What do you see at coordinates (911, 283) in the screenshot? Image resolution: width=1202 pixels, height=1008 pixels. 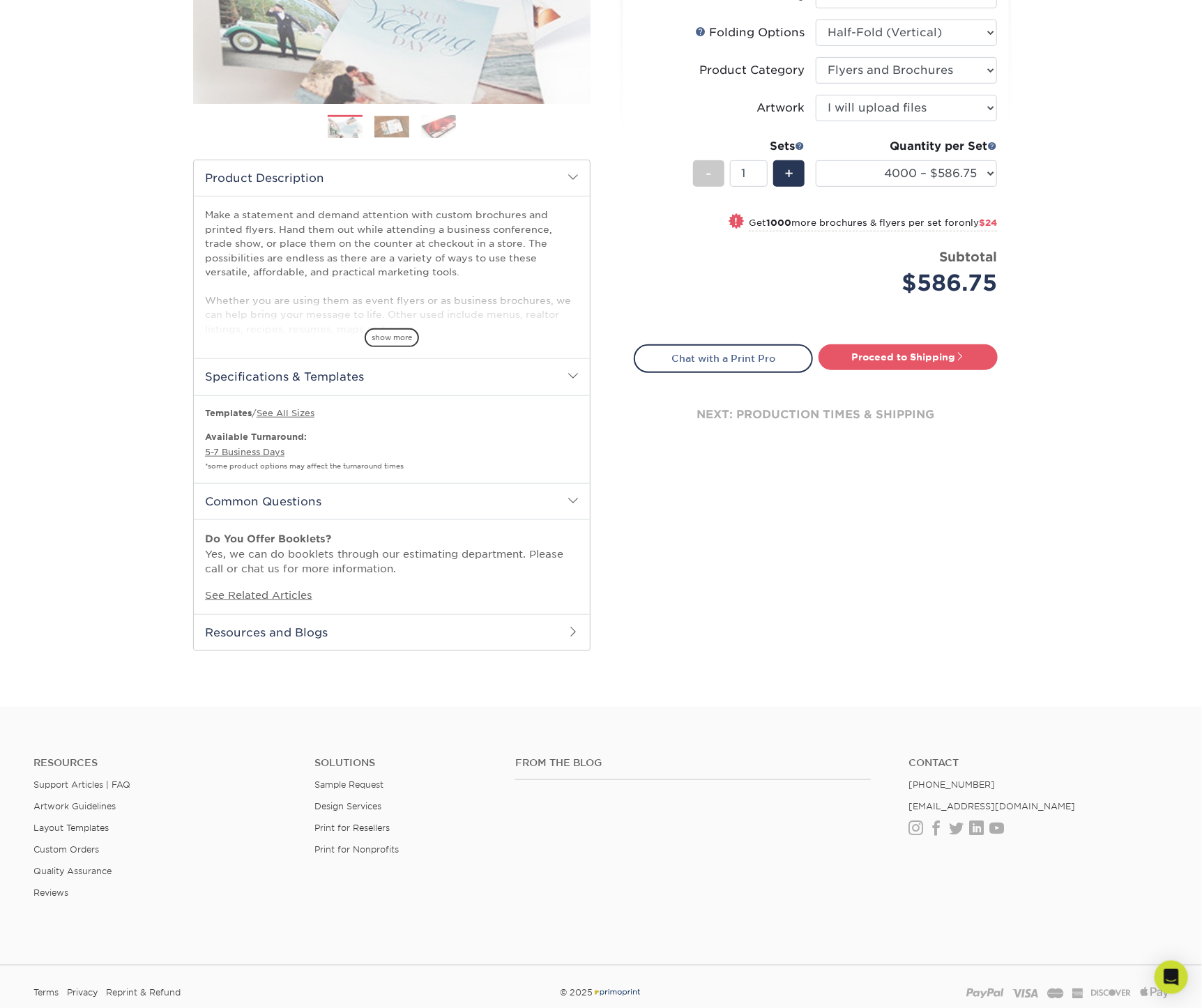 I see `div: $586.75` at bounding box center [911, 283].